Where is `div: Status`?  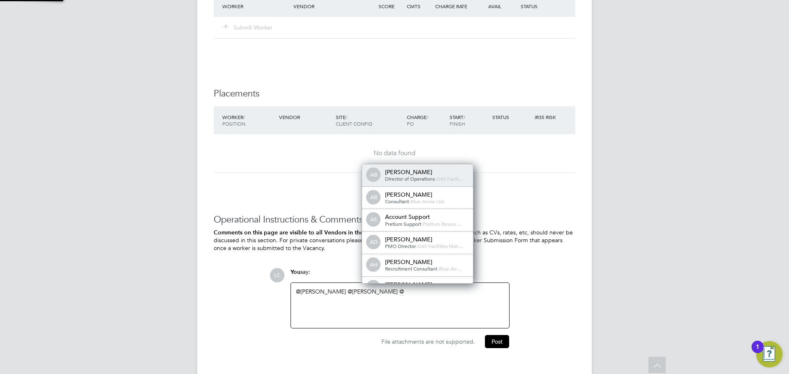 div: Status is located at coordinates (512, 117).